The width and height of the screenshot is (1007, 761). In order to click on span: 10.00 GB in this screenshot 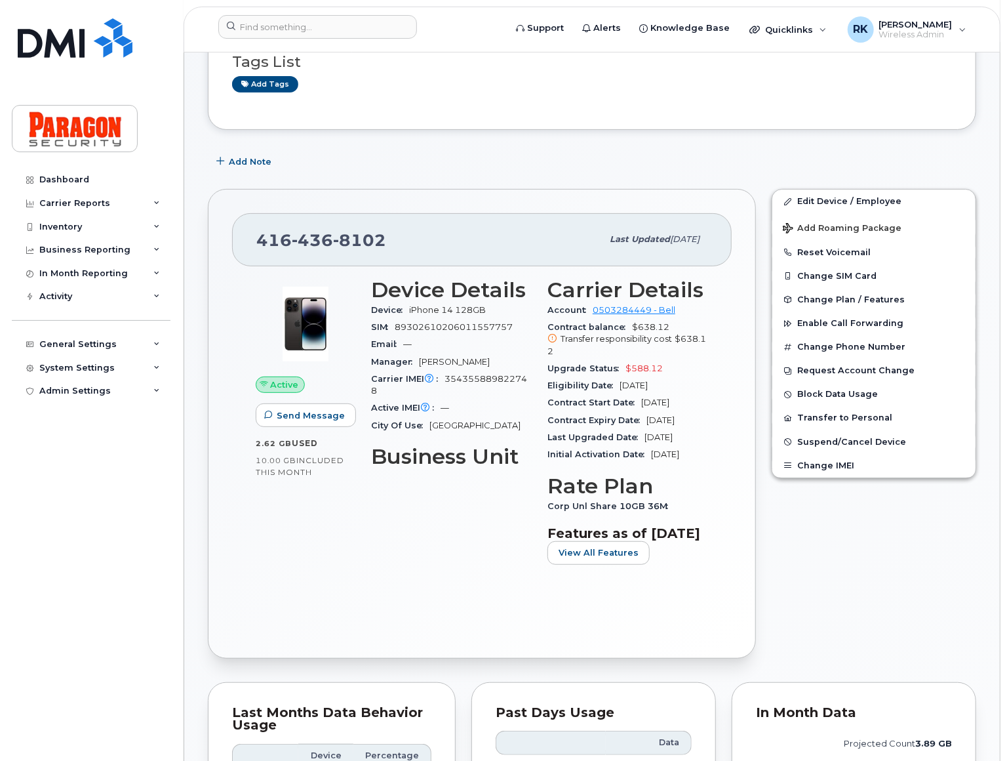, I will do `click(276, 460)`.